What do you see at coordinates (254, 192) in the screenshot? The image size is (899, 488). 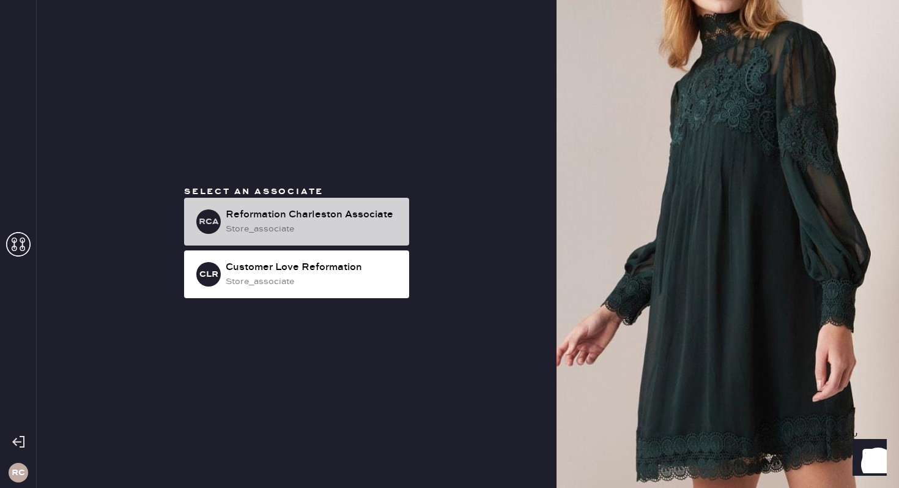 I see `span: Select an associate` at bounding box center [254, 192].